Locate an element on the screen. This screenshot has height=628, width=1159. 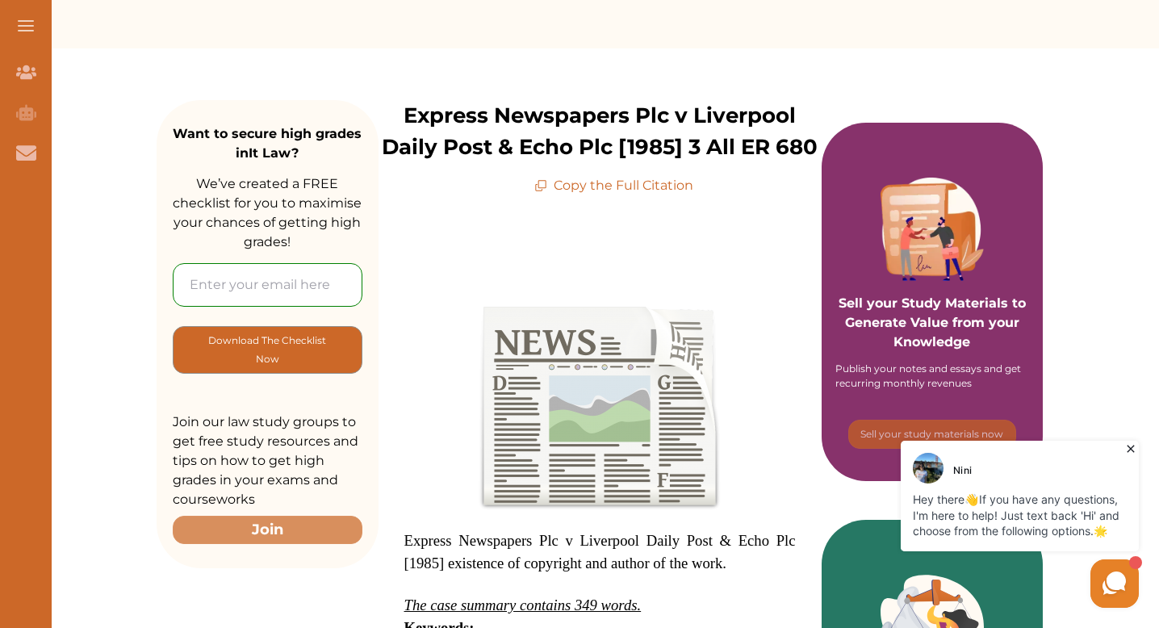
strong: Want to secure high grades in It Law ? is located at coordinates (267, 143).